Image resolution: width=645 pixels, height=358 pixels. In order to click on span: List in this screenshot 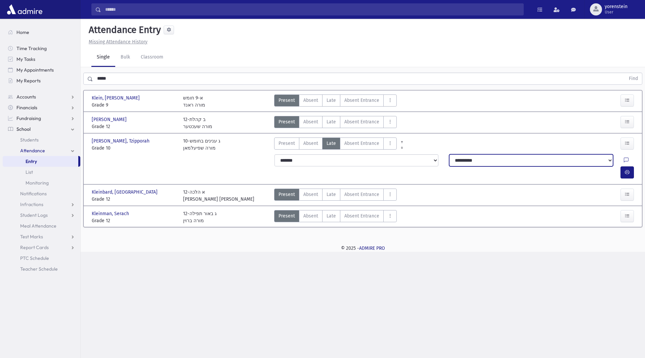, I will do `click(29, 172)`.